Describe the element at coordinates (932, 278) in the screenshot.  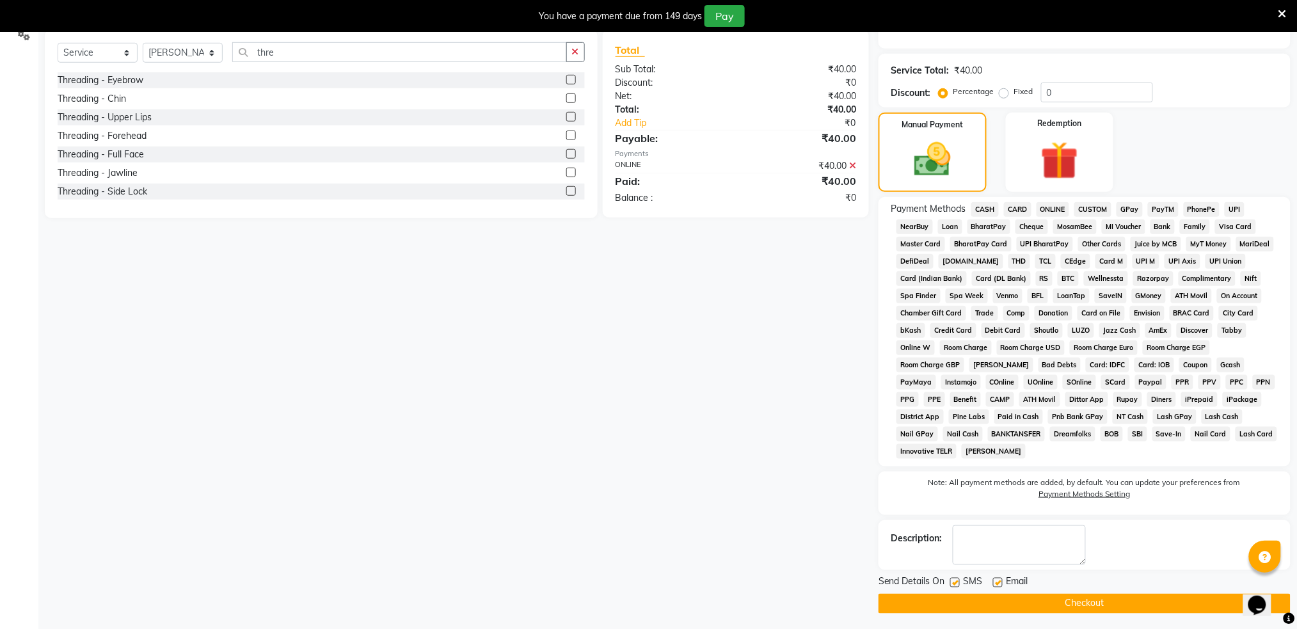
I see `span: Card (Indian Bank)` at that location.